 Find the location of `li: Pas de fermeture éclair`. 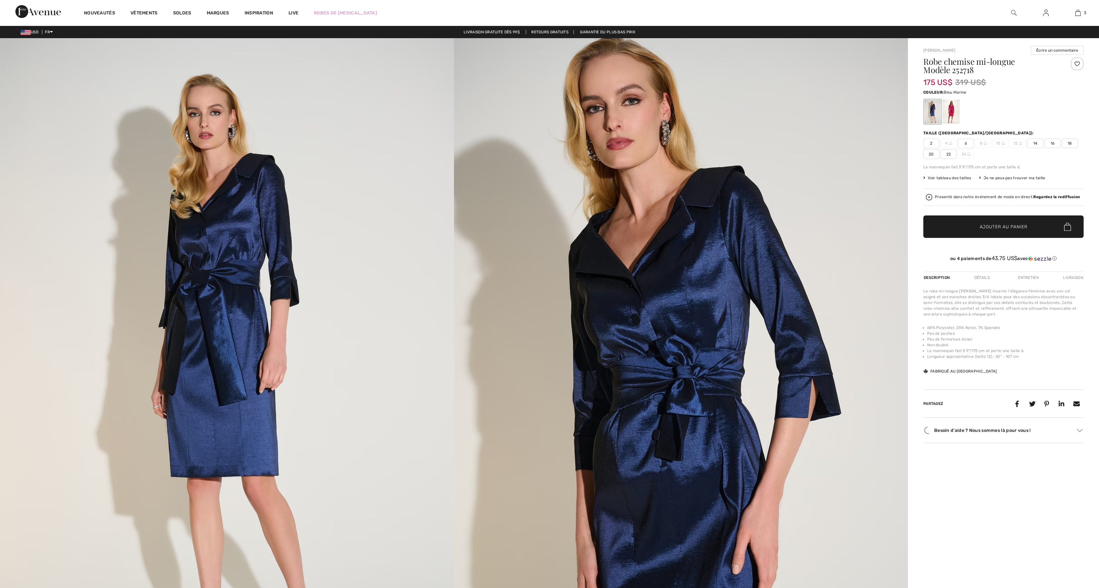

li: Pas de fermeture éclair is located at coordinates (1005, 339).